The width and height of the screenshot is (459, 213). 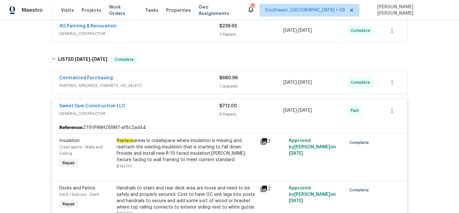 What do you see at coordinates (67, 10) in the screenshot?
I see `span: Visits` at bounding box center [67, 10].